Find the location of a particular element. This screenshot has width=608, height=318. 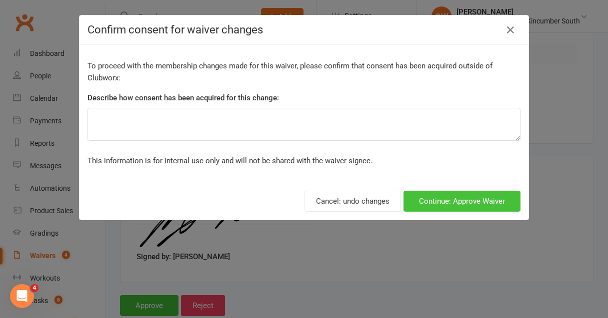

span: Confirm consent for waiver changes is located at coordinates (175, 29).